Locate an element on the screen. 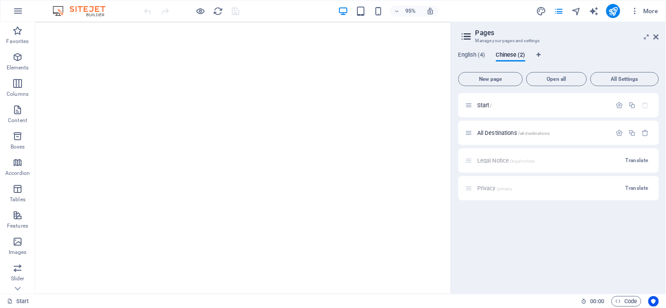 The image size is (666, 308). p: Content is located at coordinates (18, 120).